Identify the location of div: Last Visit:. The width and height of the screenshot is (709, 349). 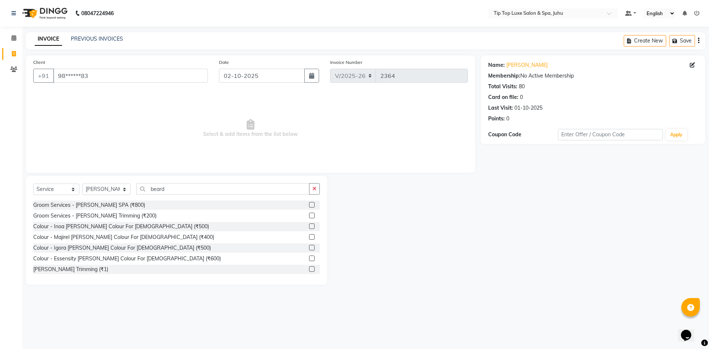
(500, 108).